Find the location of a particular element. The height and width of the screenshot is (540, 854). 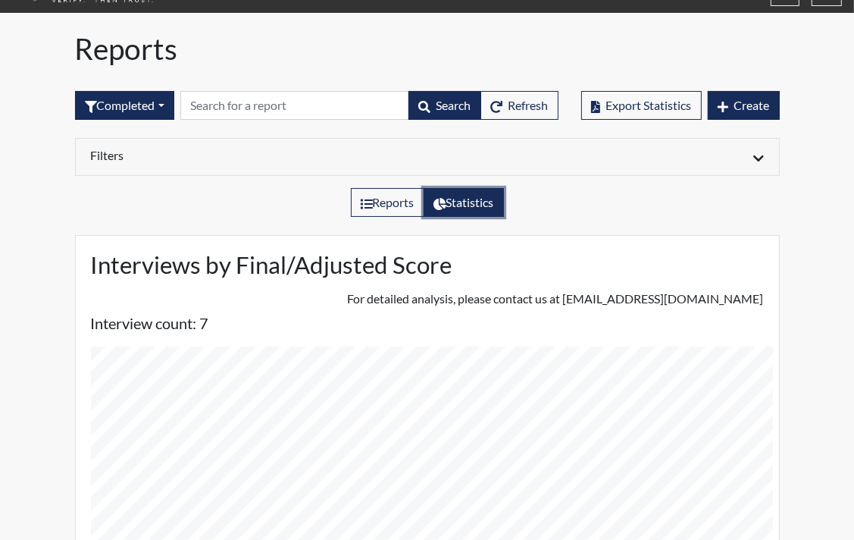

h6: Filters is located at coordinates (253, 155).